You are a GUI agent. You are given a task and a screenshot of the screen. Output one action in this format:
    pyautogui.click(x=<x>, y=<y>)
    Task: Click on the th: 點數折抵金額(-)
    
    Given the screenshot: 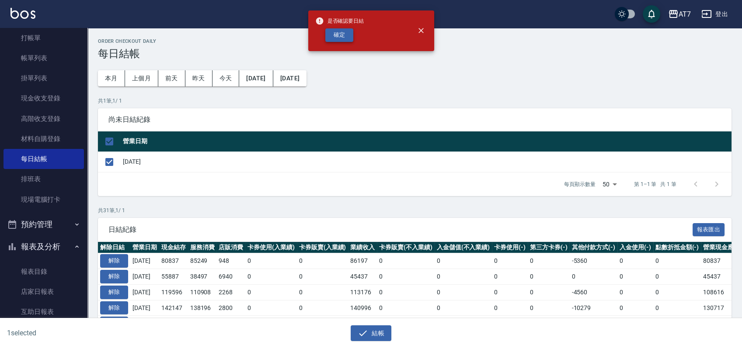 What is the action you would take?
    pyautogui.click(x=677, y=248)
    